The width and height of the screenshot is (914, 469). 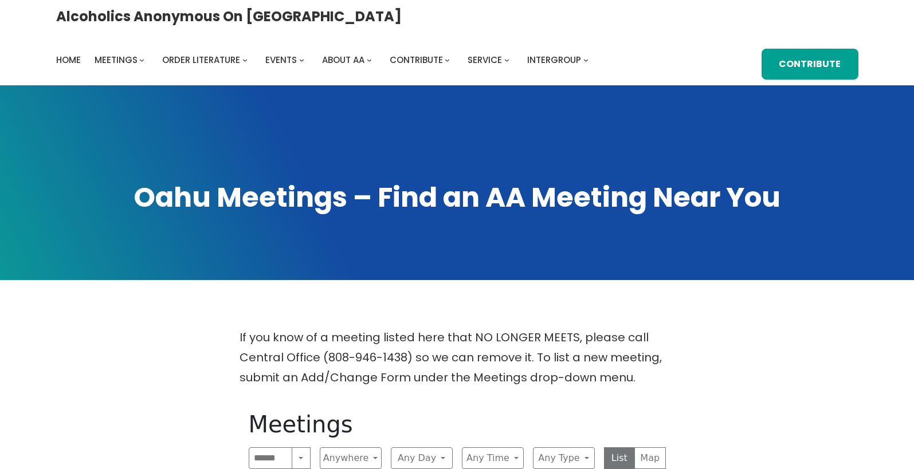 I want to click on a: Home, so click(x=68, y=60).